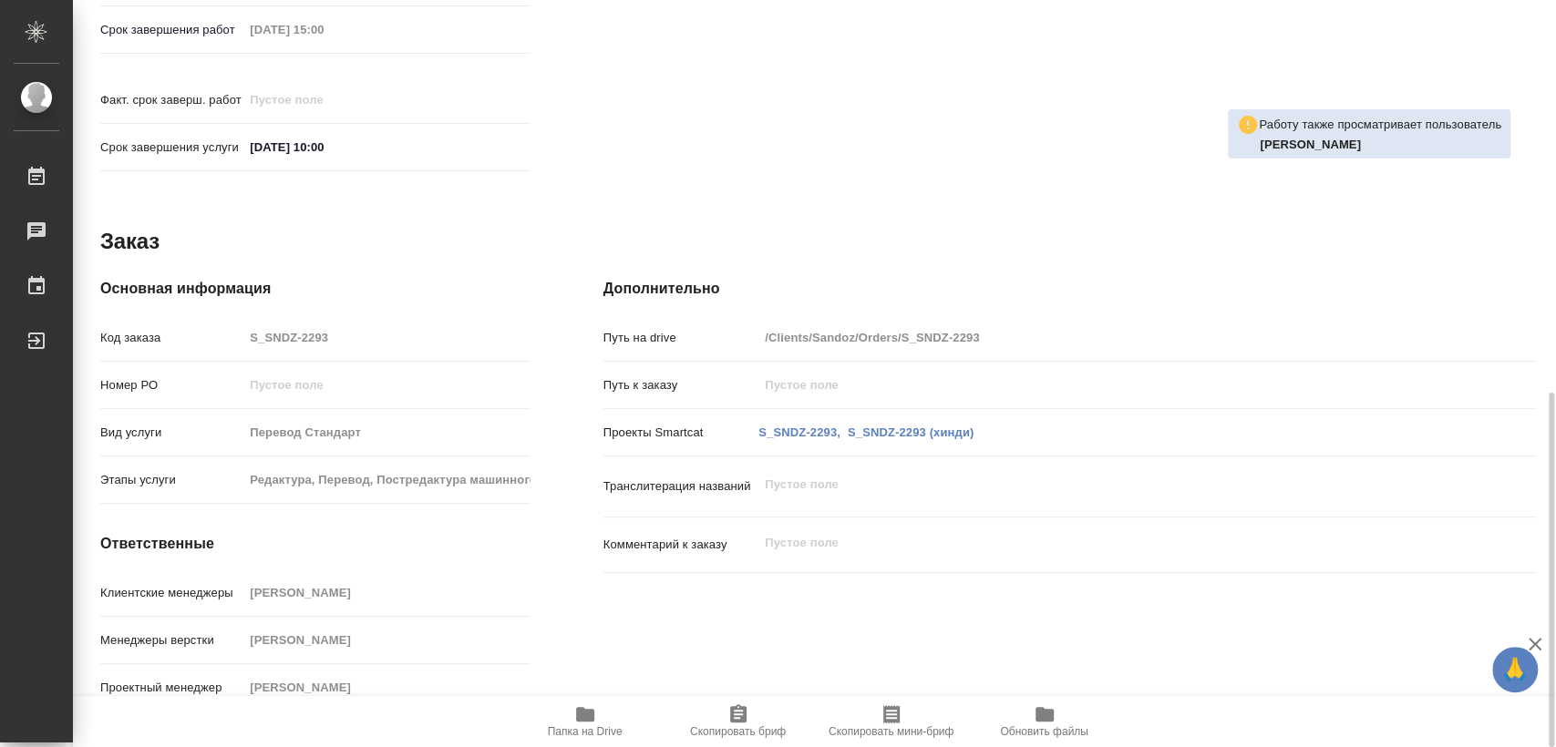 The width and height of the screenshot is (1556, 747). Describe the element at coordinates (171, 148) in the screenshot. I see `p: Срок завершения услуги` at that location.